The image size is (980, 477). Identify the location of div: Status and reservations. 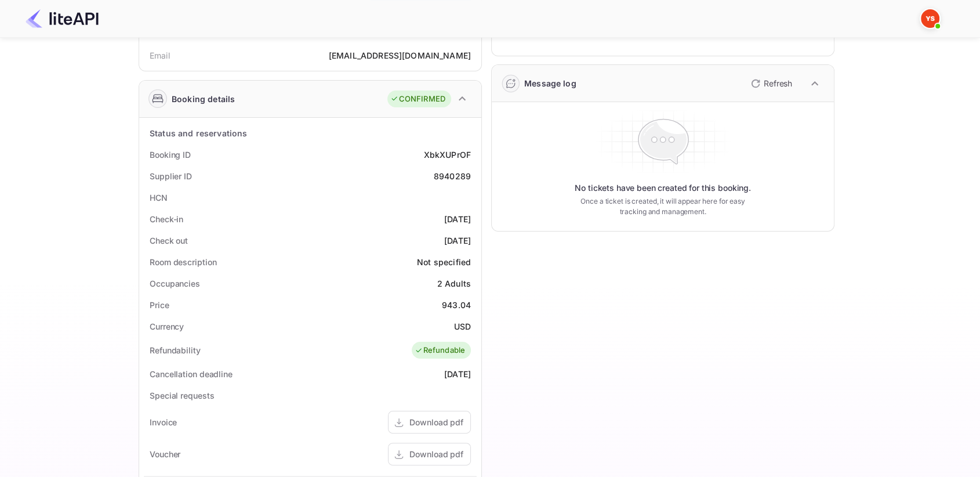
(198, 133).